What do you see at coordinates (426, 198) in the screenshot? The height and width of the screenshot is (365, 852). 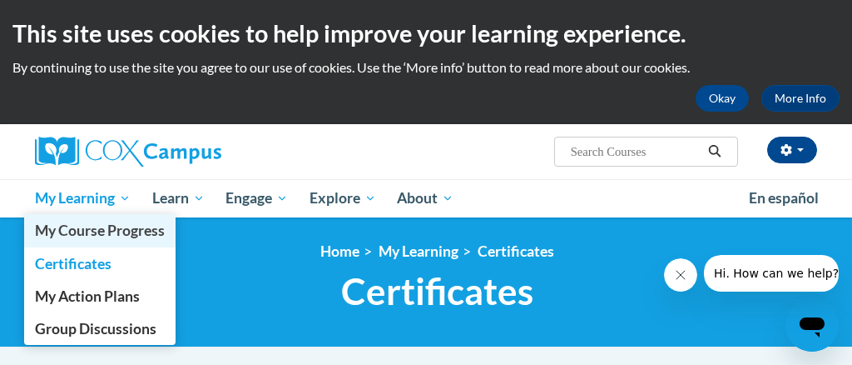 I see `a: About` at bounding box center [426, 198].